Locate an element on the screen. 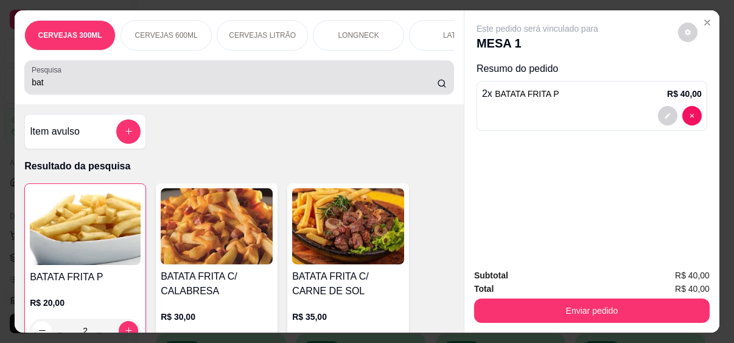 This screenshot has width=734, height=343. strong: Total is located at coordinates (484, 289).